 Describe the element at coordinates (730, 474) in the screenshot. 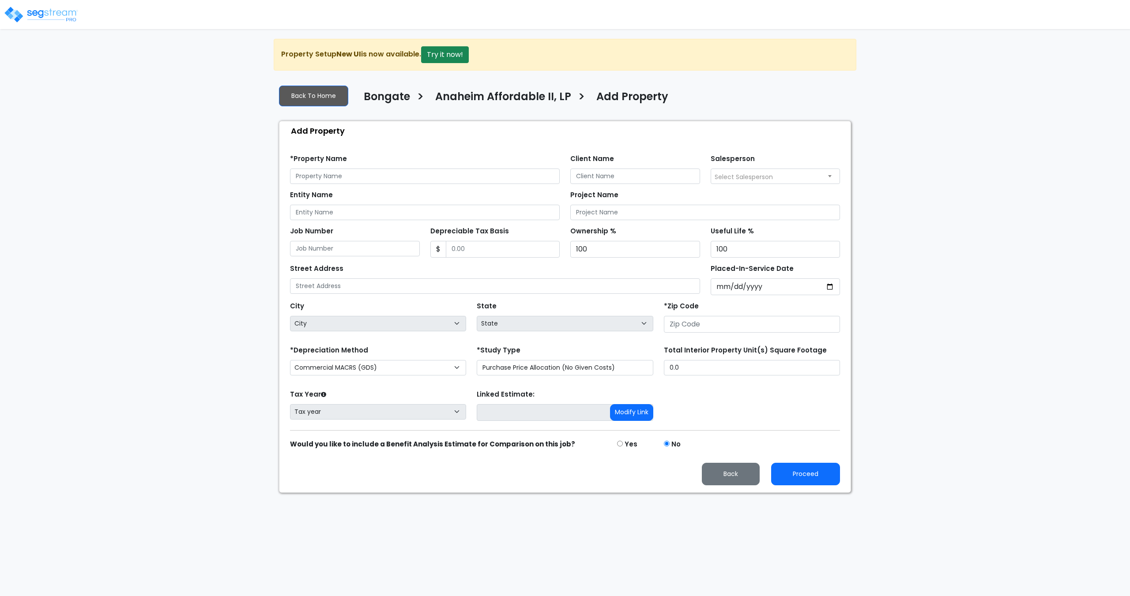

I see `button: Back` at that location.